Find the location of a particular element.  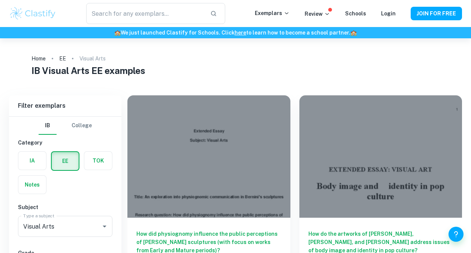

button: IA is located at coordinates (32, 160).